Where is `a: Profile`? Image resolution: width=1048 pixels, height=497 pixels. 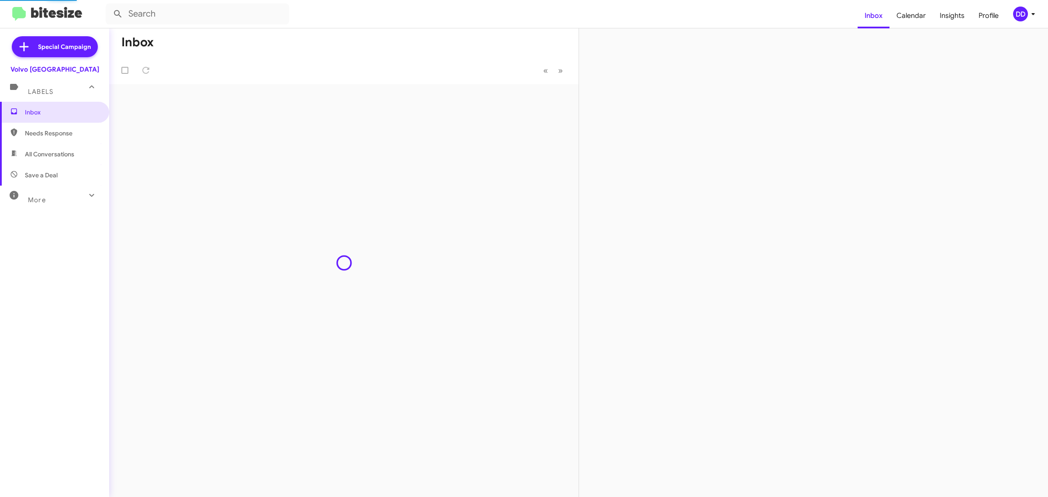 a: Profile is located at coordinates (989, 16).